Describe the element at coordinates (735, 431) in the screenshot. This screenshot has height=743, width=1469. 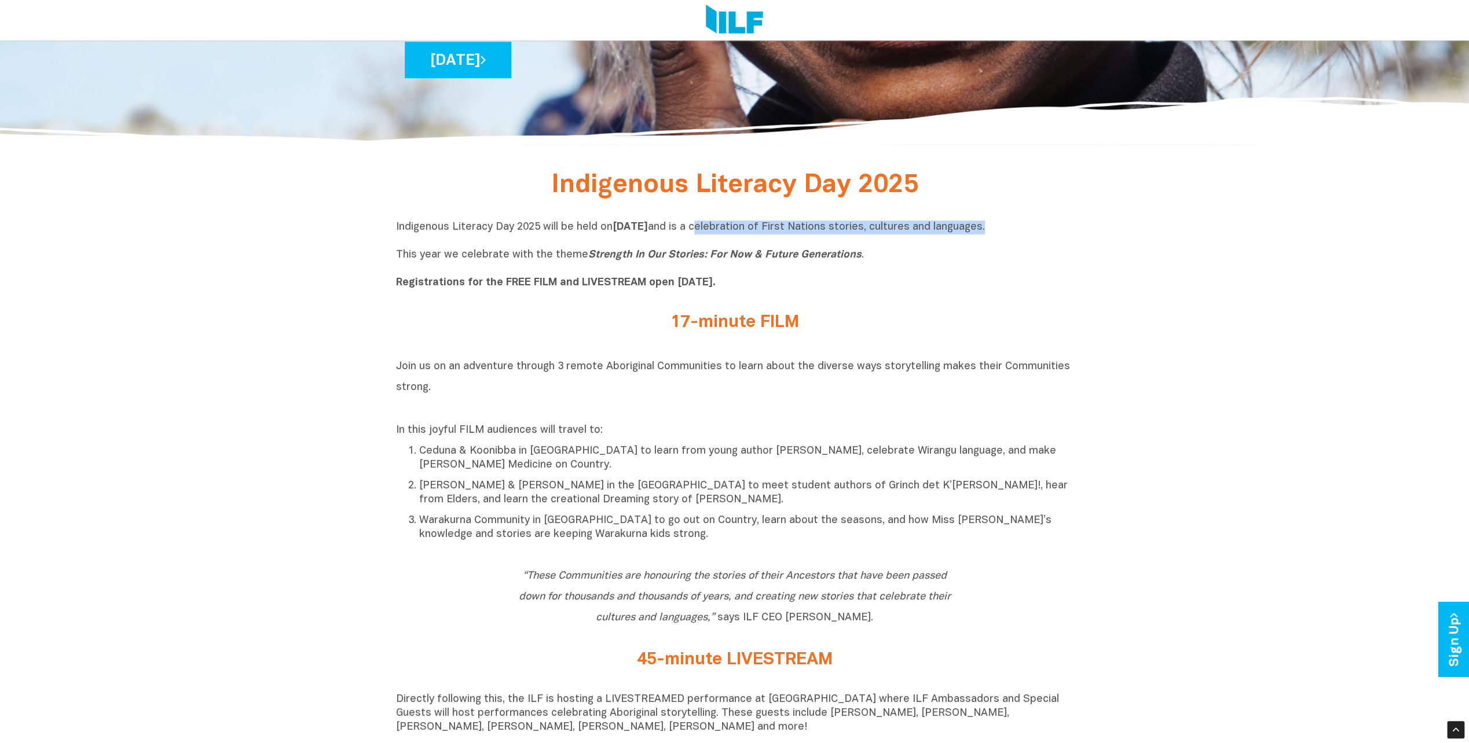
I see `p: In this joyful FILM audiences will travel to:` at that location.